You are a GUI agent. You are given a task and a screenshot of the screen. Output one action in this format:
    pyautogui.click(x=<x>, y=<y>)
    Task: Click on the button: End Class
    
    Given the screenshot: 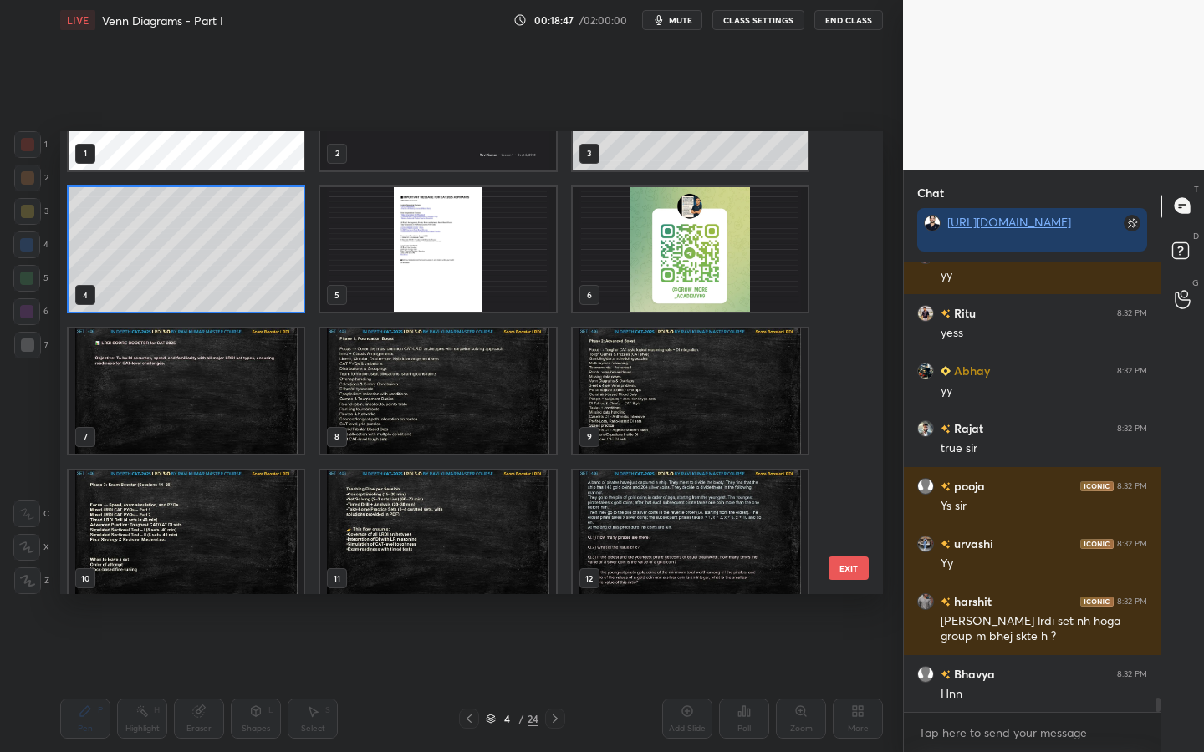 What is the action you would take?
    pyautogui.click(x=848, y=20)
    